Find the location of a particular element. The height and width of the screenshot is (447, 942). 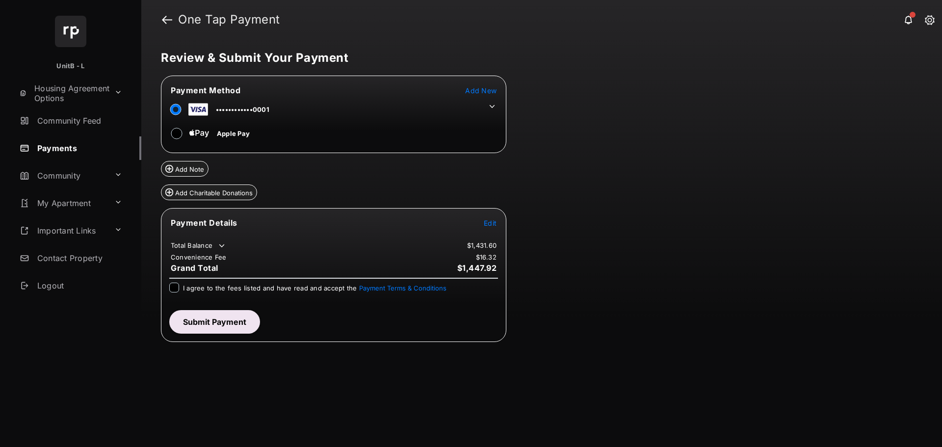

a: Payments is located at coordinates (79, 148).